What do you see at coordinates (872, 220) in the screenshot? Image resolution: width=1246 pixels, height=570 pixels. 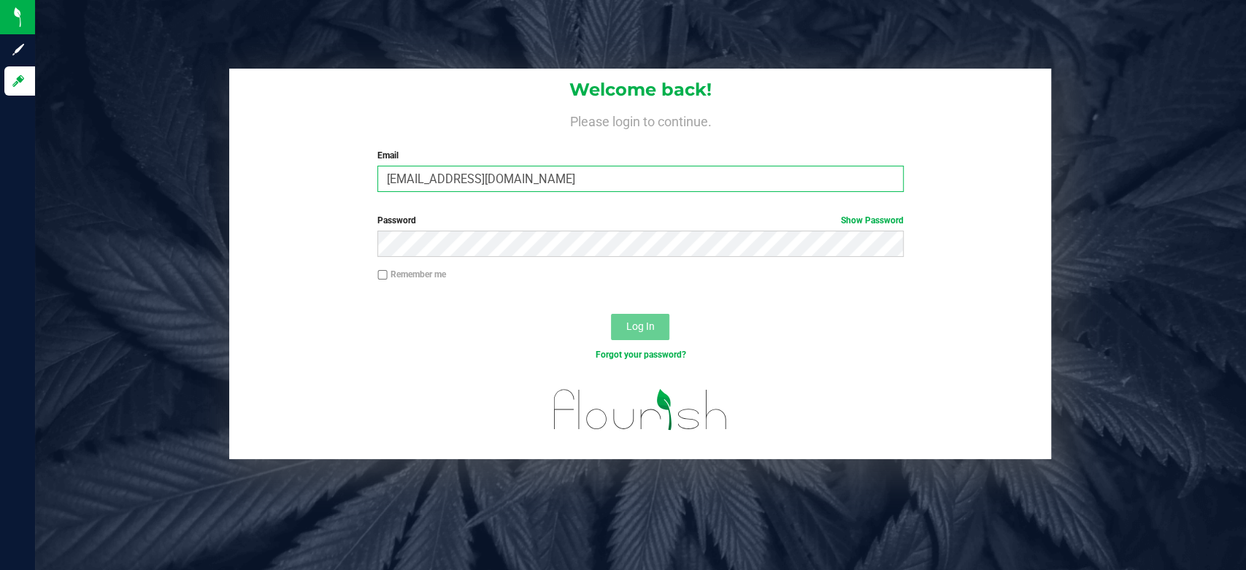 I see `a: Show Password` at bounding box center [872, 220].